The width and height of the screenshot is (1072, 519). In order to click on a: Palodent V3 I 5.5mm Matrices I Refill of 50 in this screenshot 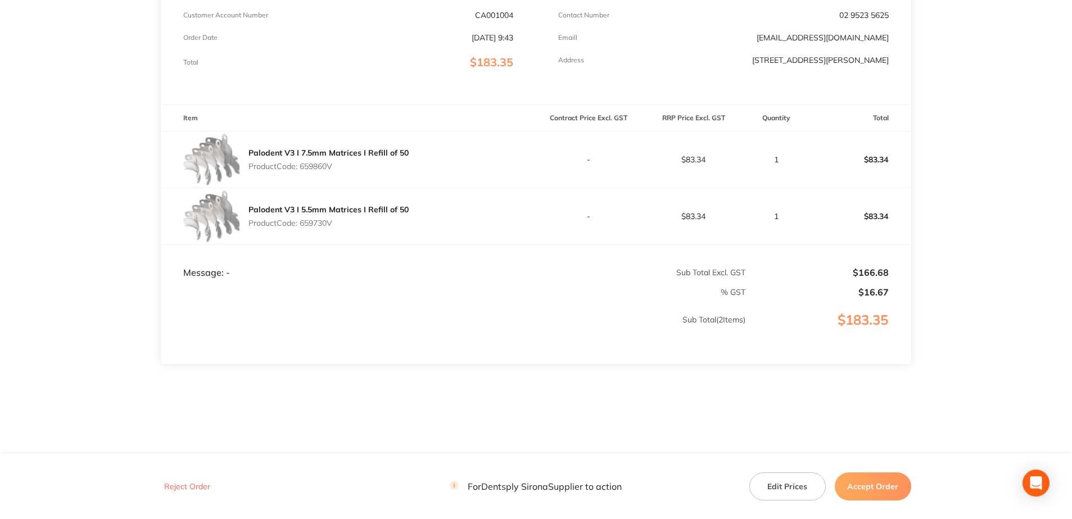, I will do `click(328, 210)`.